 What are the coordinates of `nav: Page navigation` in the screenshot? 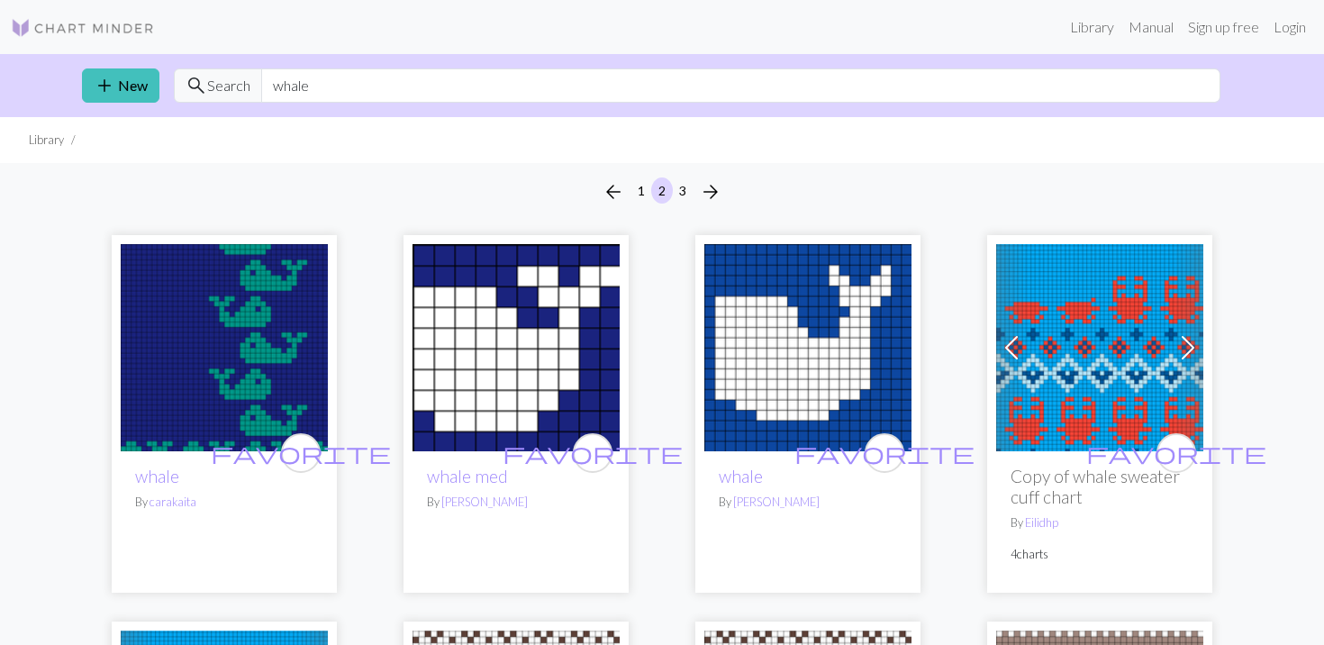 It's located at (662, 192).